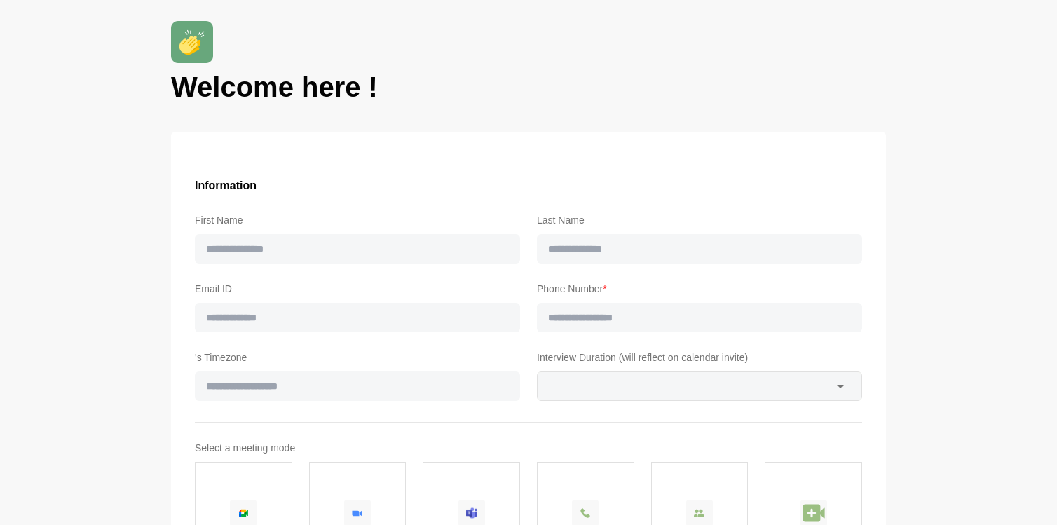 The height and width of the screenshot is (525, 1057). Describe the element at coordinates (358, 358) in the screenshot. I see `label: 's Timezone` at that location.